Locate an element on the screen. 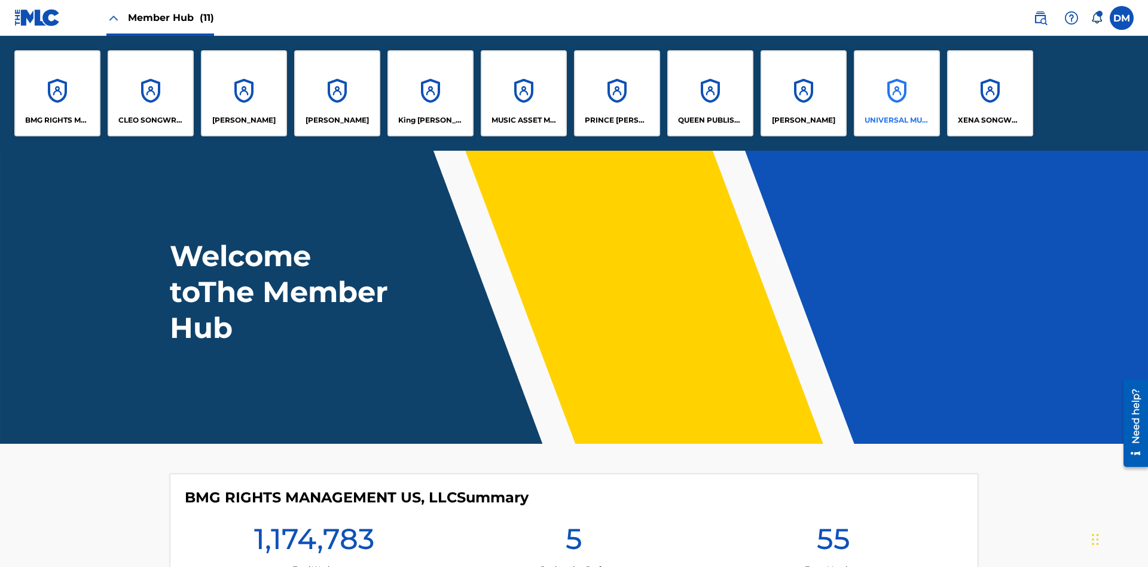  img: search is located at coordinates (1040, 18).